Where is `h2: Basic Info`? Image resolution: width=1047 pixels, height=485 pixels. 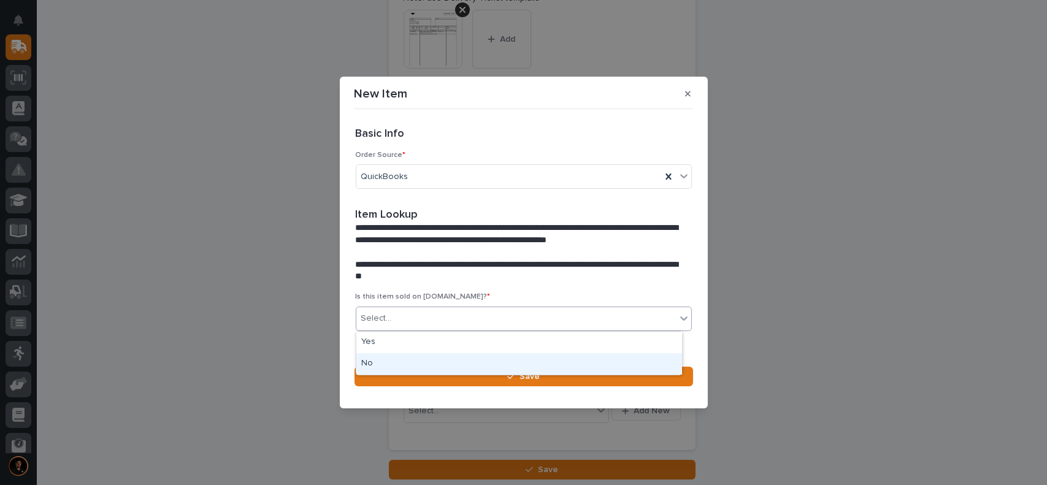 h2: Basic Info is located at coordinates (380, 134).